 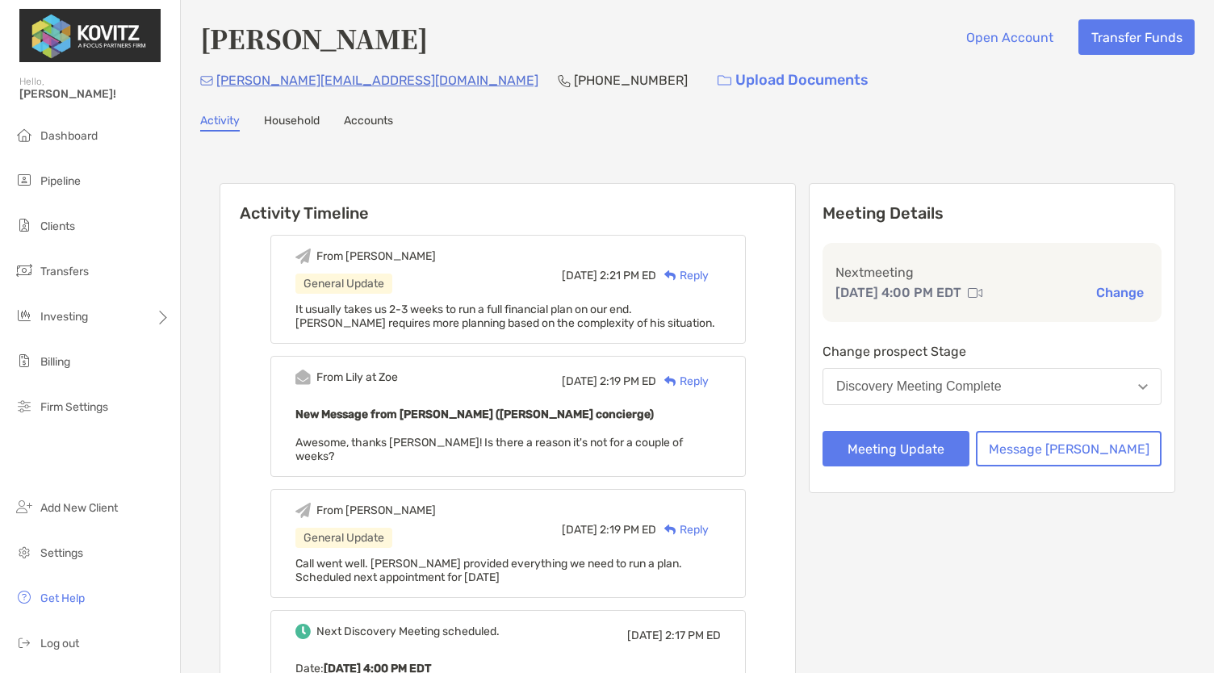 I want to click on a: Accounts, so click(x=368, y=123).